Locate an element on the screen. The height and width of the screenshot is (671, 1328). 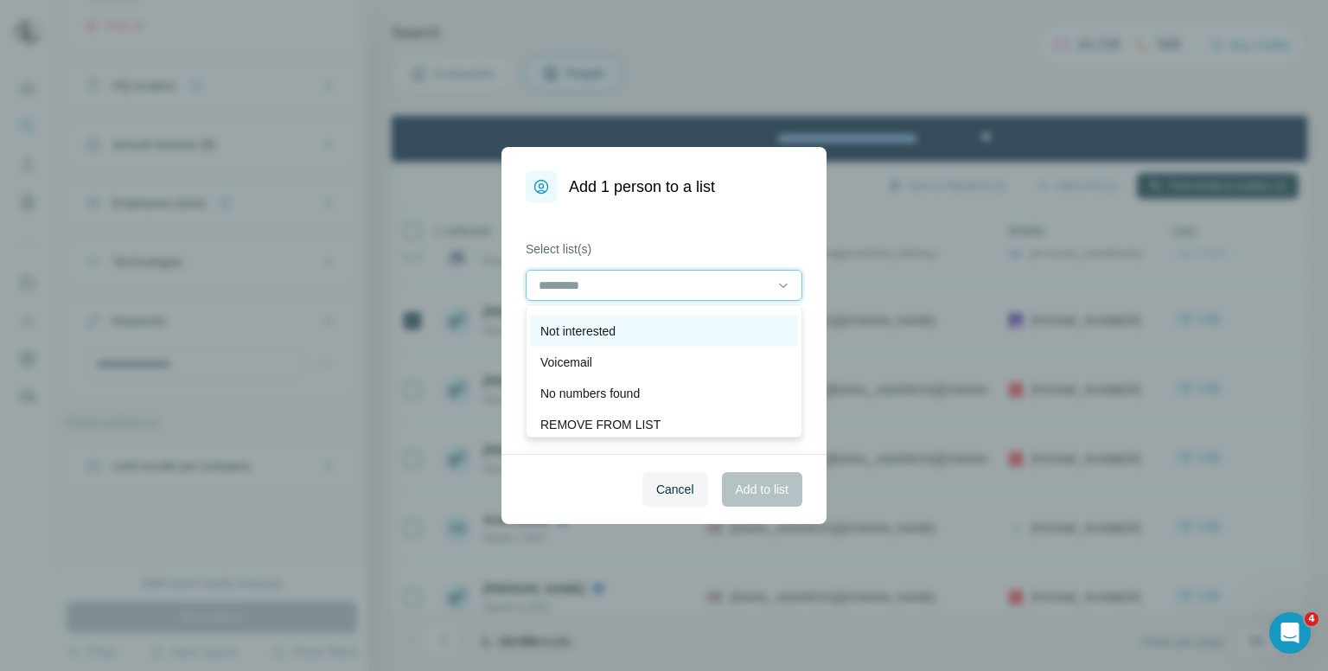
p: Not interested is located at coordinates (577, 331).